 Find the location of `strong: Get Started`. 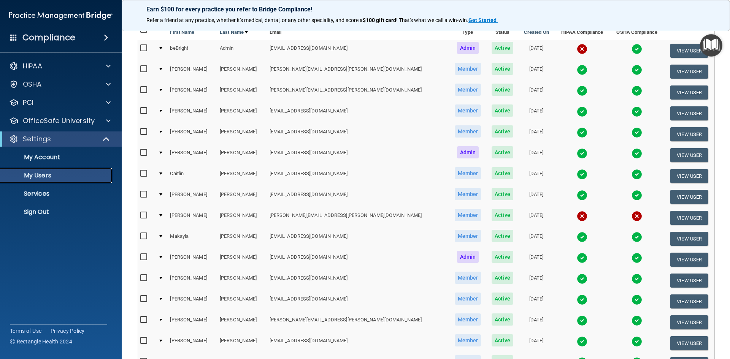

strong: Get Started is located at coordinates (483, 20).